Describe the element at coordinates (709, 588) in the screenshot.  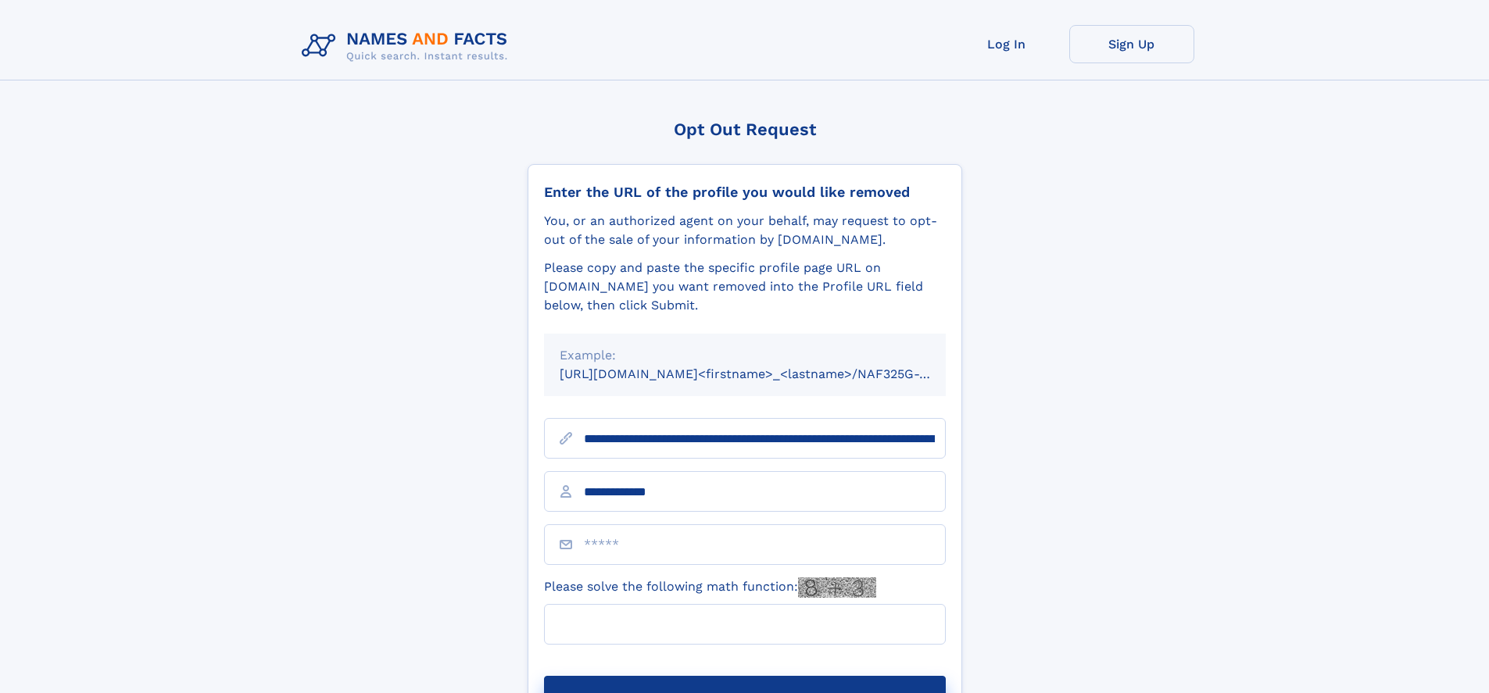
I see `label: Please solve the following math function:` at that location.